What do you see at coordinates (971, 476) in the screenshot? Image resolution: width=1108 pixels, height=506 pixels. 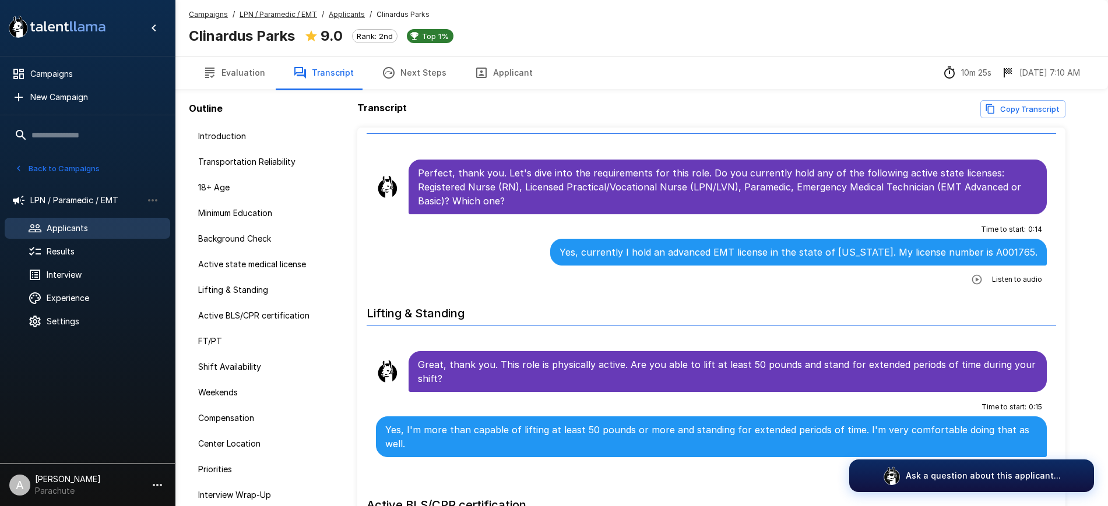 I see `button: Ask a question about this applicant...` at bounding box center [971, 476].